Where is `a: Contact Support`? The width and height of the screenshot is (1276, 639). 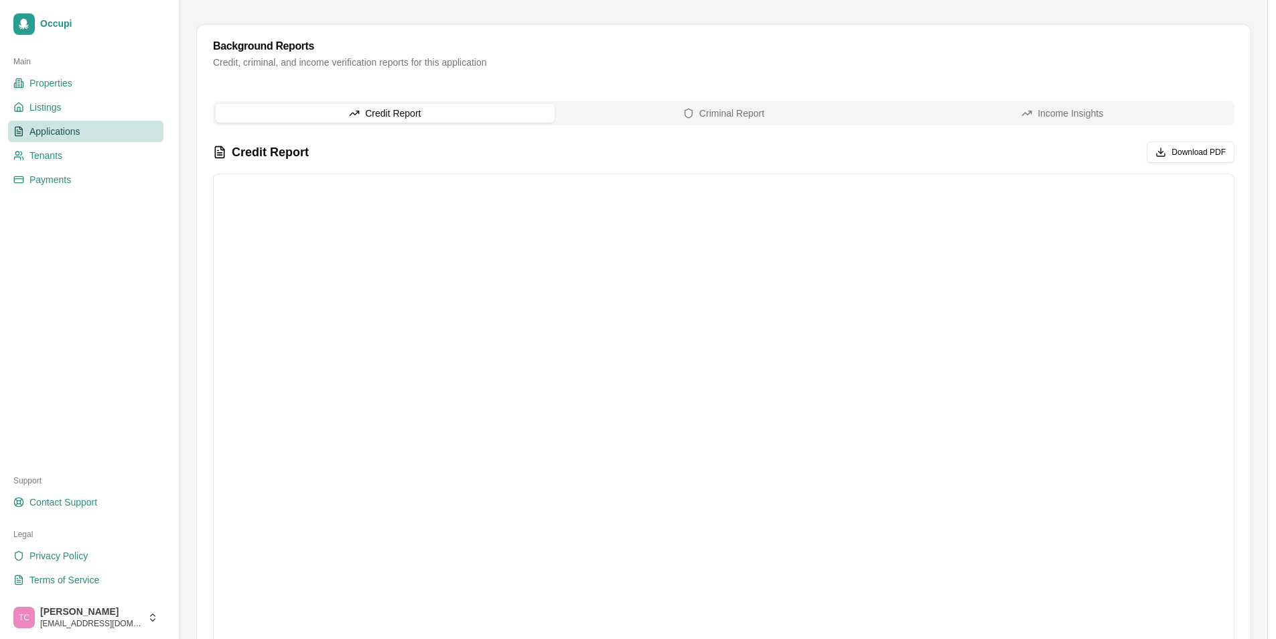 a: Contact Support is located at coordinates (86, 502).